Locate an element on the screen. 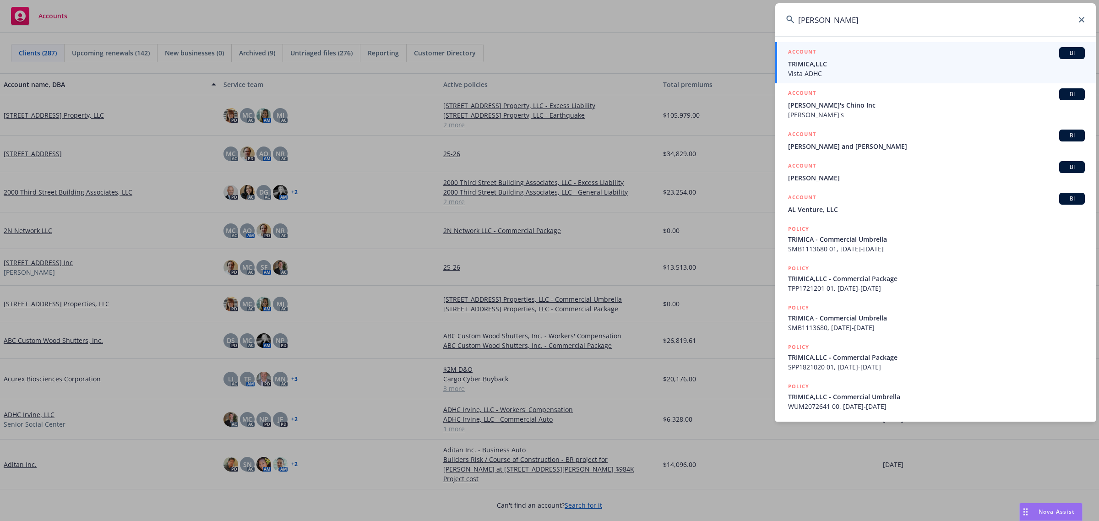  span: TRIMICA,LLC is located at coordinates (936, 64).